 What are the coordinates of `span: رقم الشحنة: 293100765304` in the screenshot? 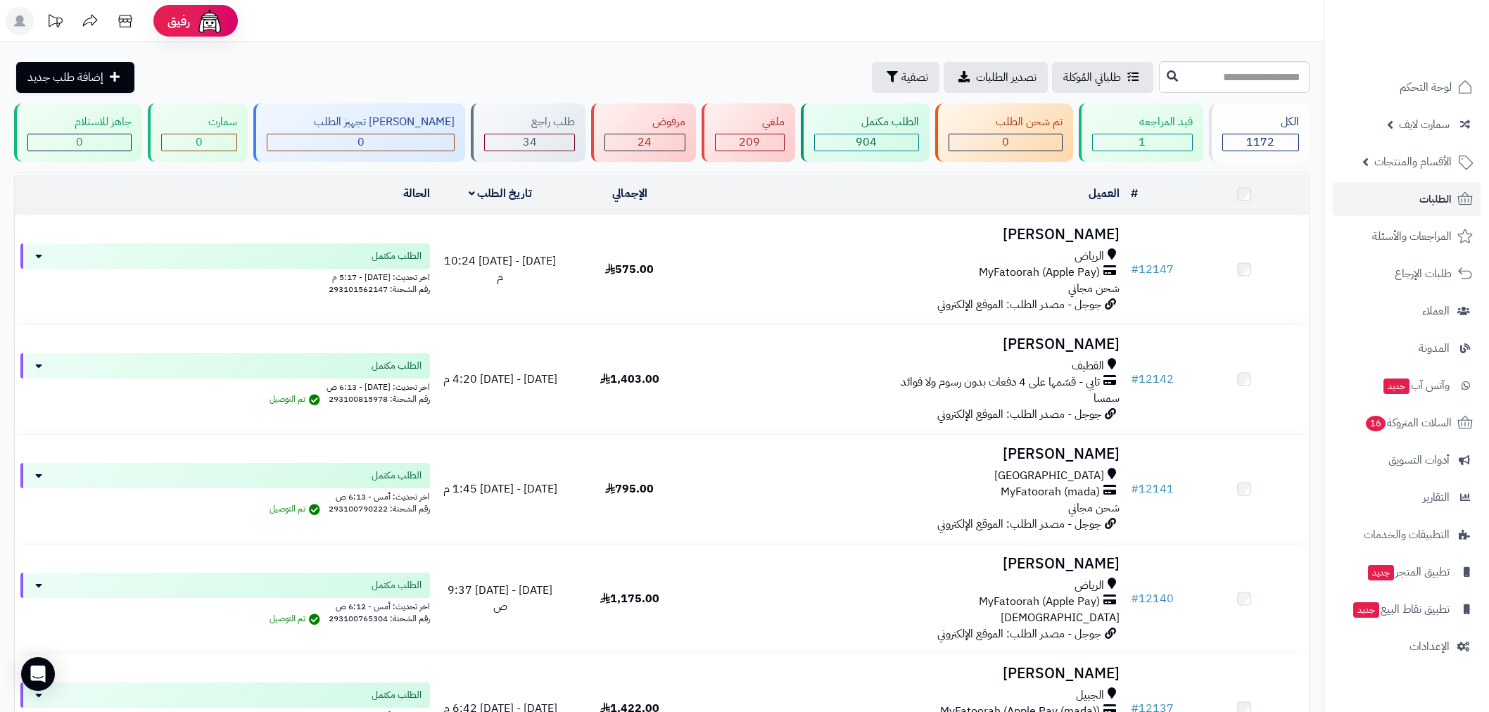 It's located at (379, 619).